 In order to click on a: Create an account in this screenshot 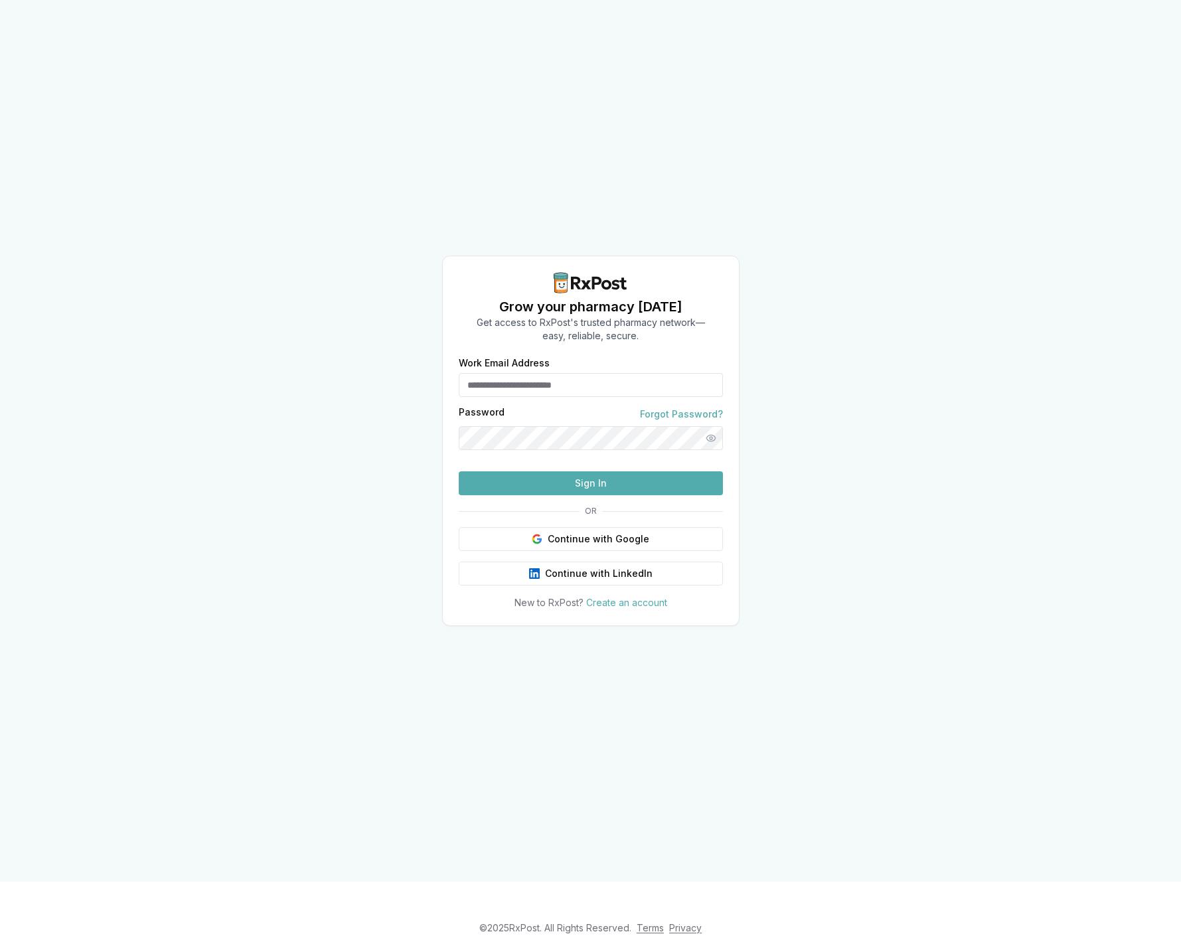, I will do `click(627, 602)`.